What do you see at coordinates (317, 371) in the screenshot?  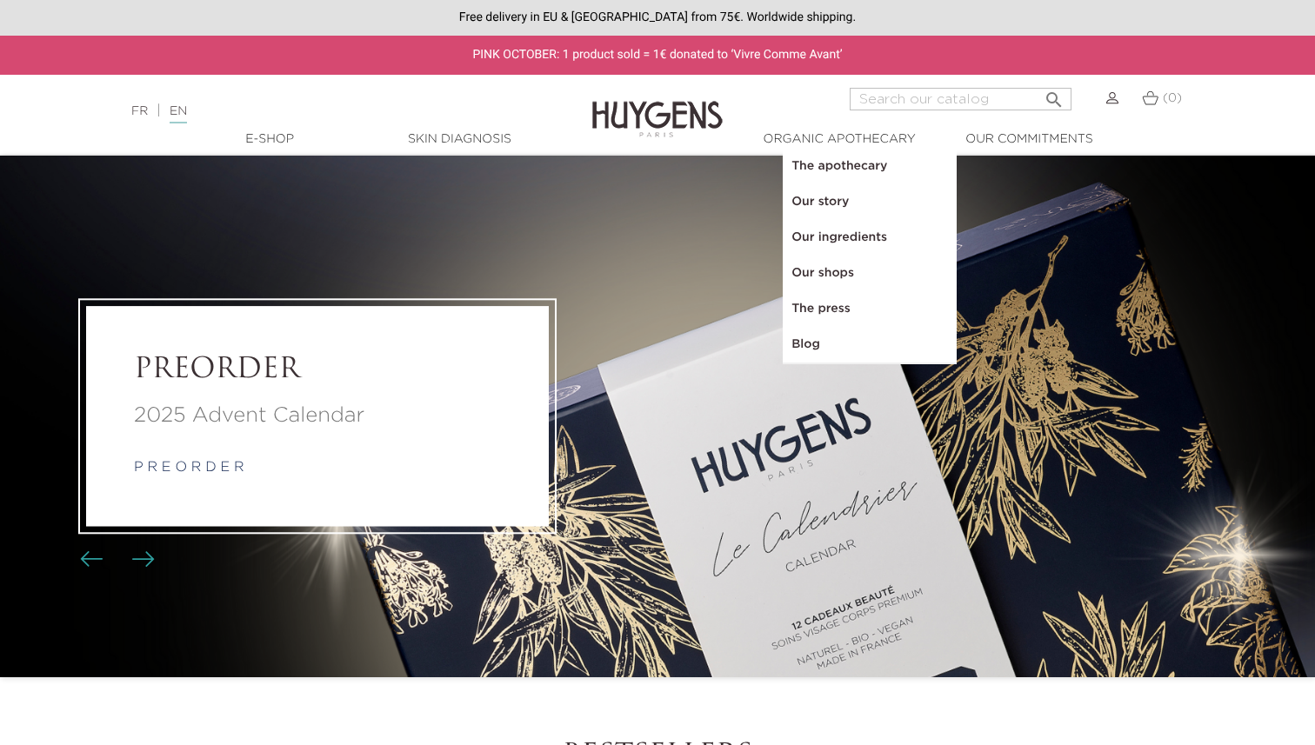 I see `a: PREORDER` at bounding box center [317, 371].